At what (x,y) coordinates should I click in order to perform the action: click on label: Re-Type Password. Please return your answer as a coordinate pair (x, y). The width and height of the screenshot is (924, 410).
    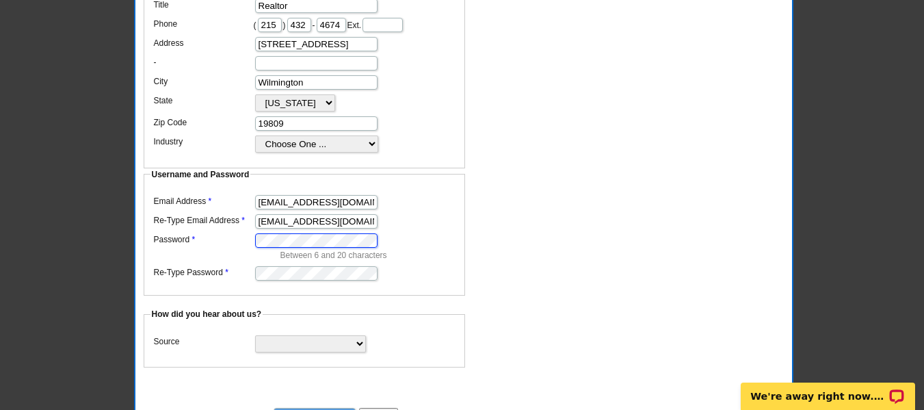
    Looking at the image, I should click on (204, 272).